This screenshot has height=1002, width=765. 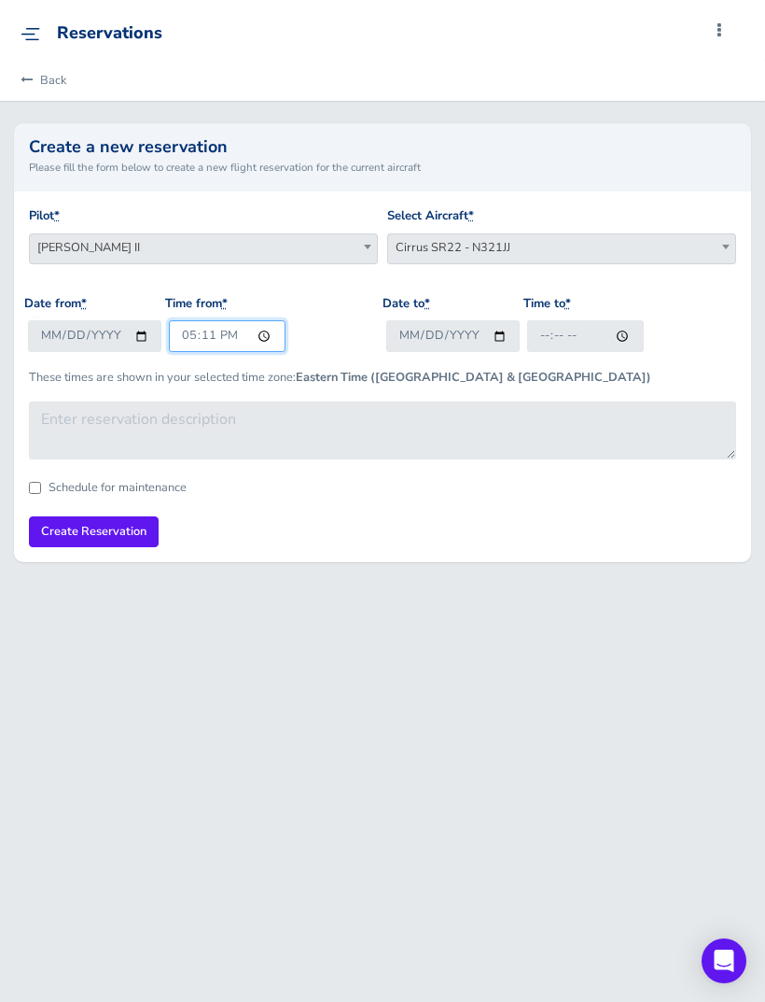 I want to click on label: Date to, so click(x=406, y=303).